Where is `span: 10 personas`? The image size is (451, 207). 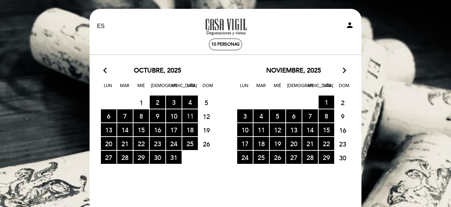 span: 10 personas is located at coordinates (226, 44).